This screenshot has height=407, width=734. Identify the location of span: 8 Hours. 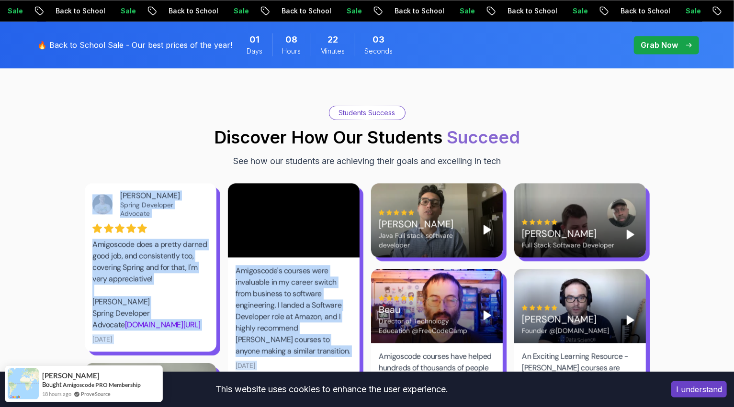
(292, 40).